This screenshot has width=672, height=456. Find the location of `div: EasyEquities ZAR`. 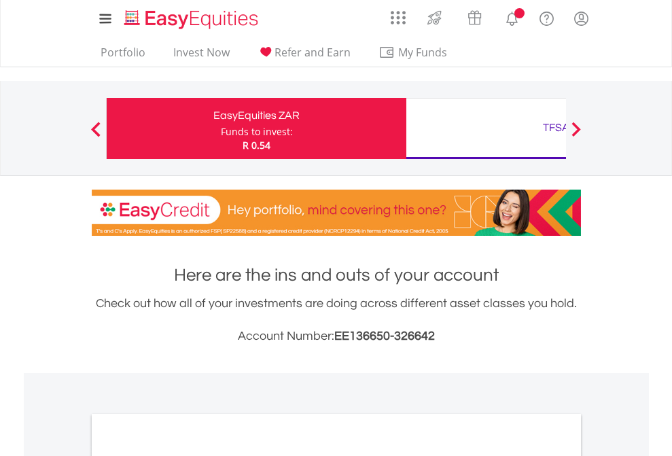

div: EasyEquities ZAR is located at coordinates (256, 116).